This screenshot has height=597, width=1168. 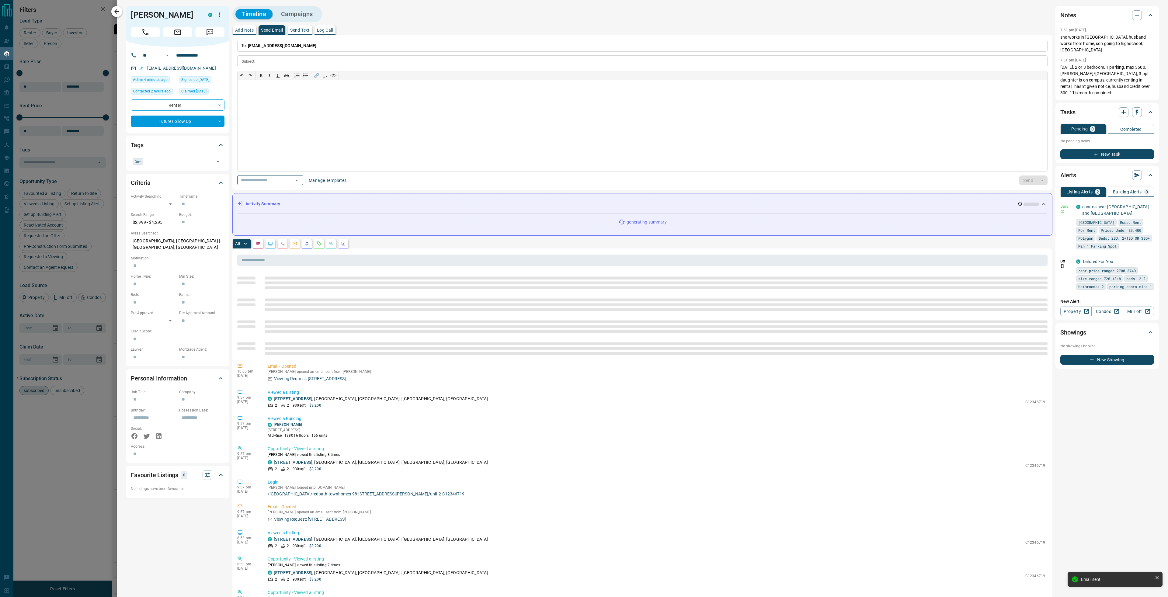 I want to click on svg: Lead Browsing Activity, so click(x=271, y=244).